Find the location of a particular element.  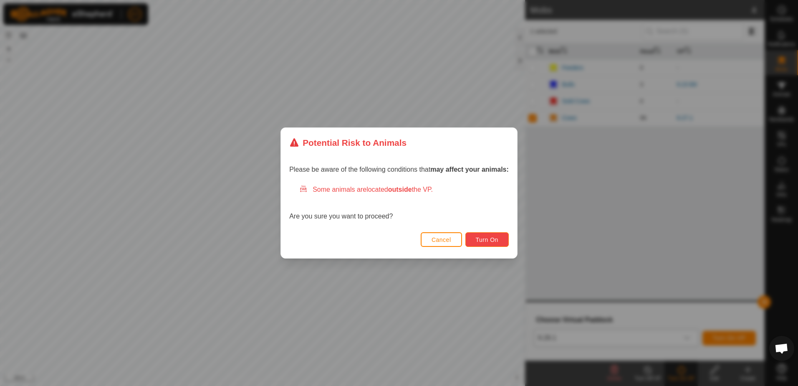

span: Cancel is located at coordinates (441, 239).